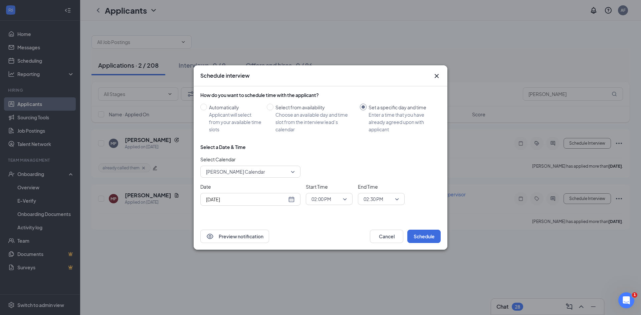 This screenshot has width=641, height=315. Describe the element at coordinates (381, 187) in the screenshot. I see `span: End Time` at that location.